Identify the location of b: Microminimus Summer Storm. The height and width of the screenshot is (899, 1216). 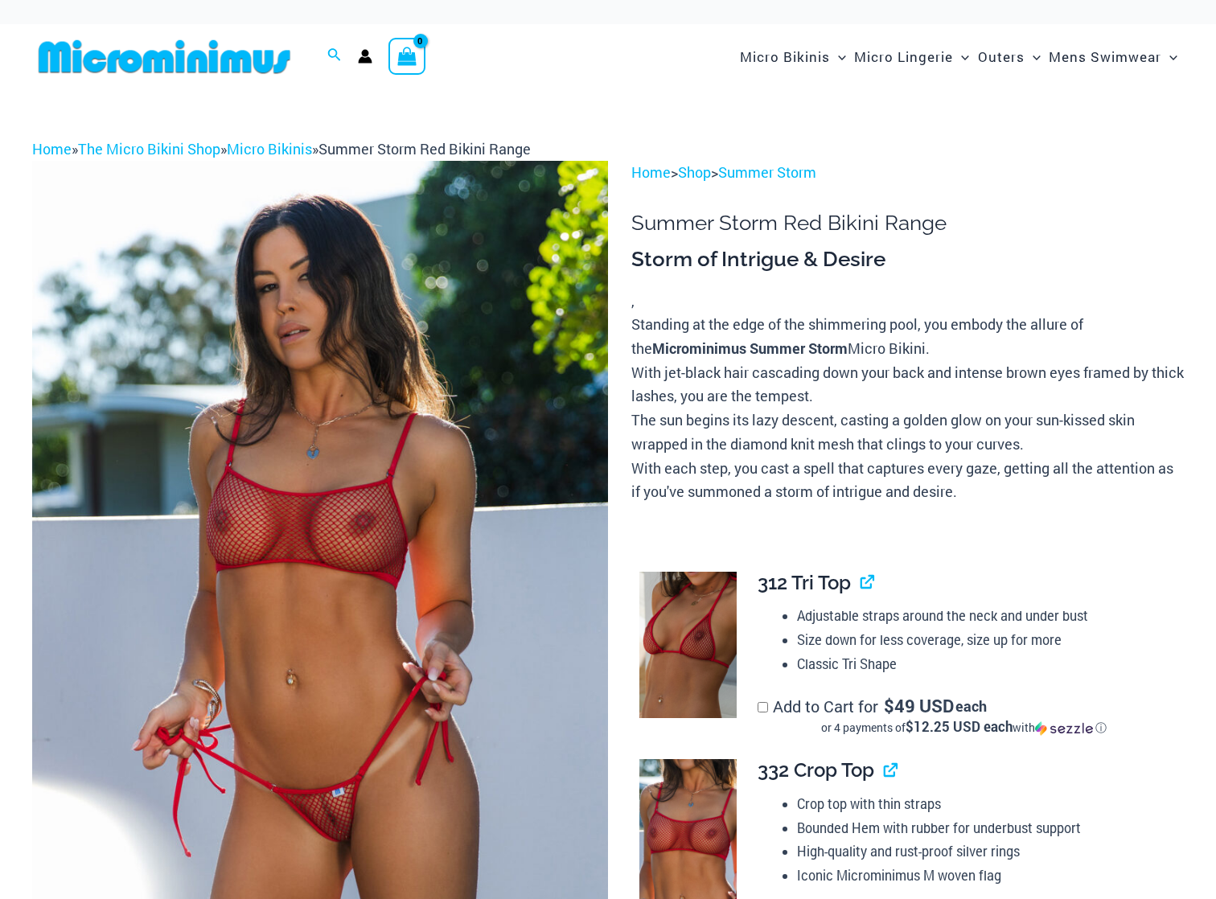
(750, 348).